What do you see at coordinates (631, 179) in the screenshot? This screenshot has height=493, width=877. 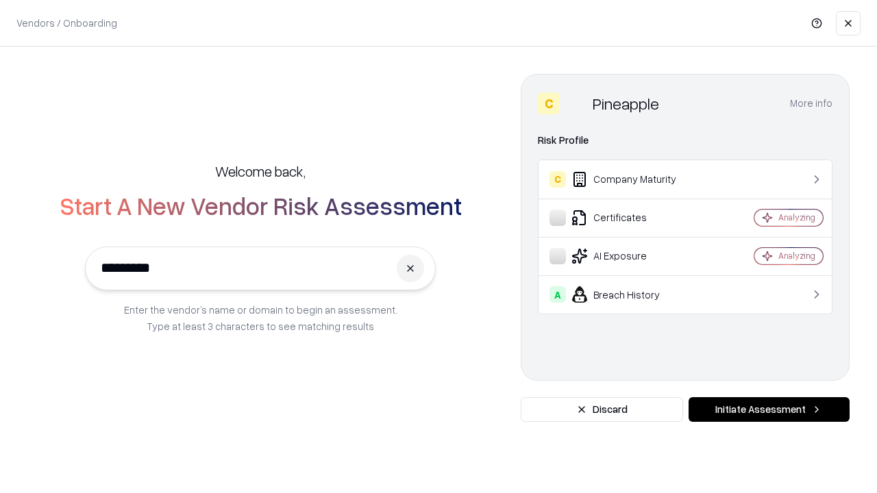 I see `div: Company Maturity` at bounding box center [631, 179].